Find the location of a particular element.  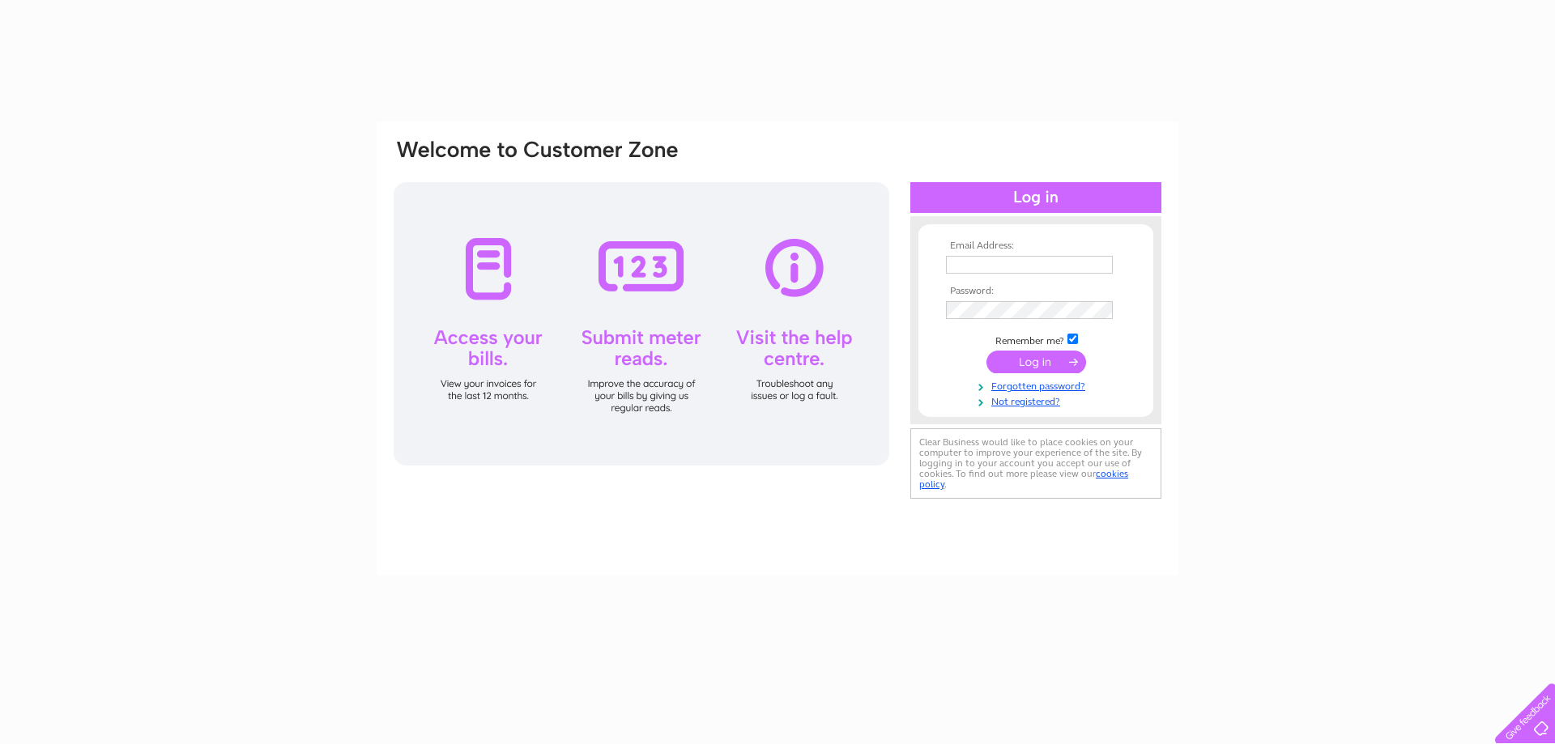

th: Email Address: is located at coordinates (1036, 246).